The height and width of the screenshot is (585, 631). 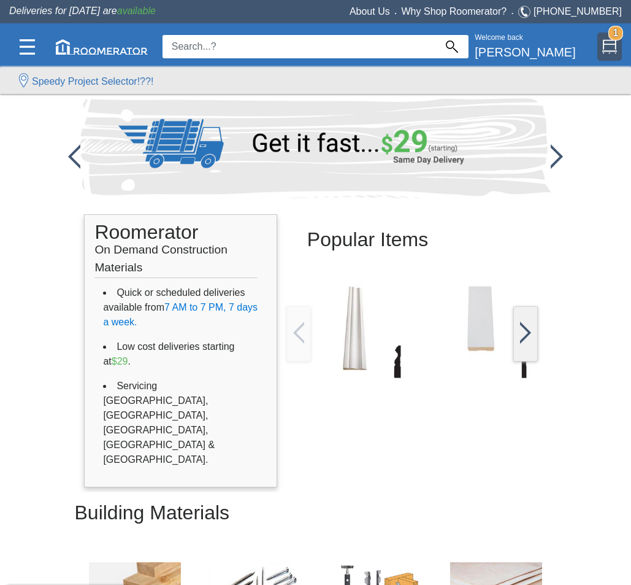 What do you see at coordinates (412, 239) in the screenshot?
I see `h2: Popular Items` at bounding box center [412, 239].